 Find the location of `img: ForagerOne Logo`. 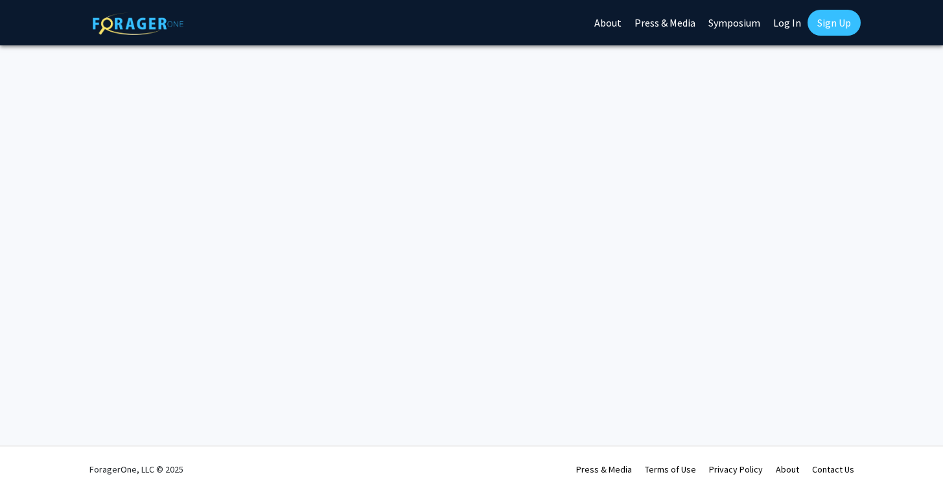

img: ForagerOne Logo is located at coordinates (138, 23).